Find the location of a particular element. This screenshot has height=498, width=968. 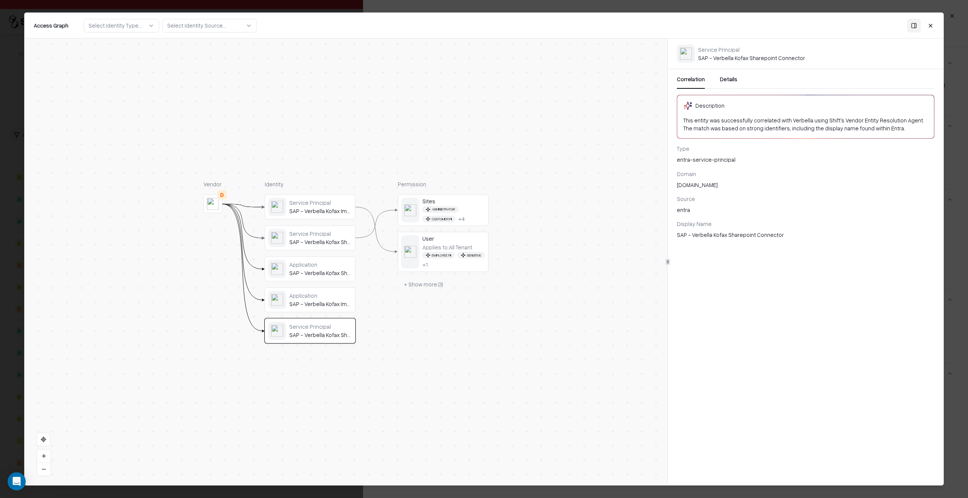

img: entra is located at coordinates (686, 54).